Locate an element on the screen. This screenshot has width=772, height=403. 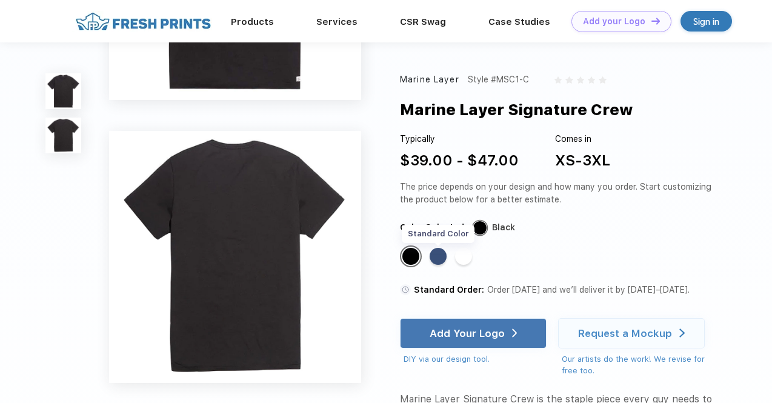
div: Faded Navy is located at coordinates (438, 256).